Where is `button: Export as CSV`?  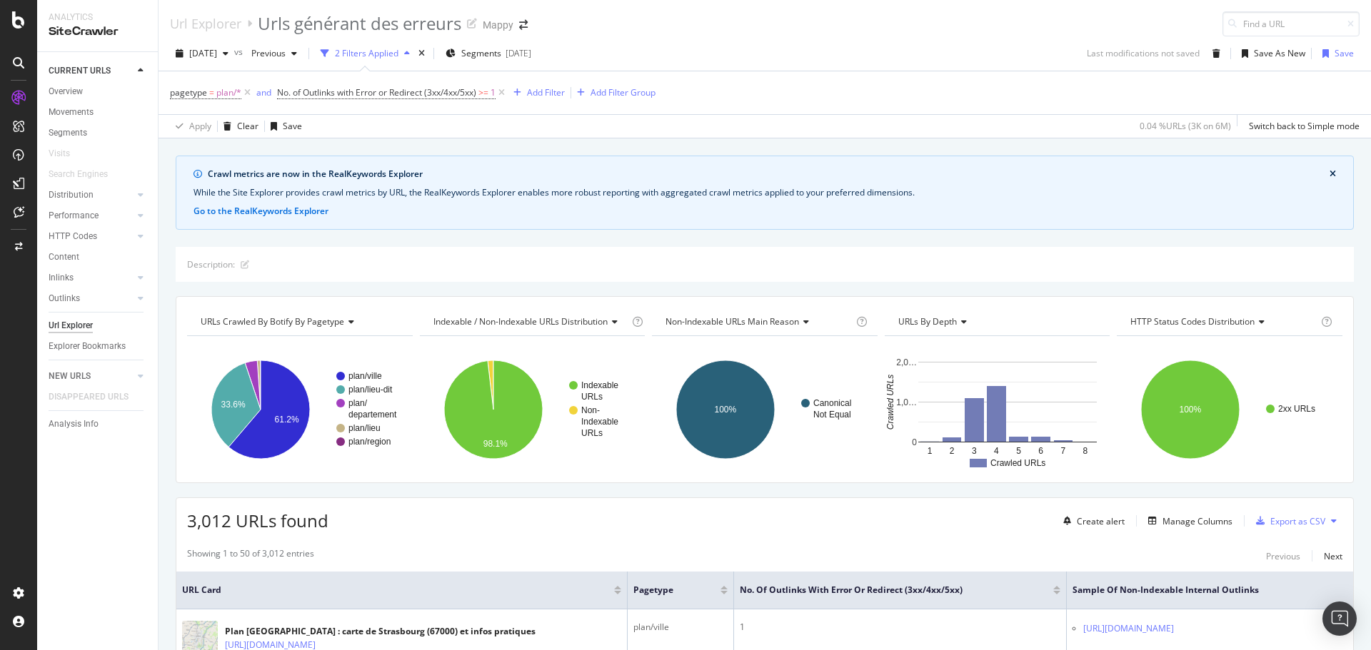
button: Export as CSV is located at coordinates (1287, 521).